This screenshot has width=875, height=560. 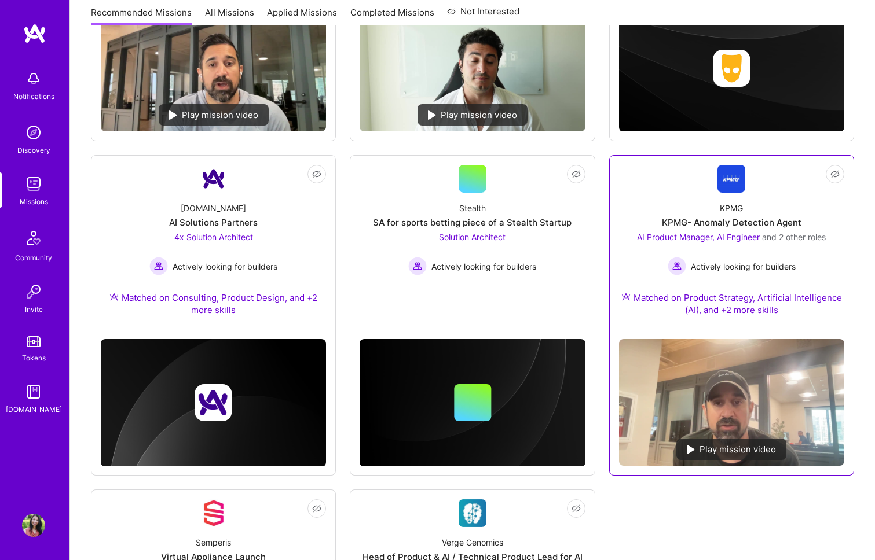 What do you see at coordinates (731, 222) in the screenshot?
I see `div: KPMG- Anomaly Detection Agent` at bounding box center [731, 222].